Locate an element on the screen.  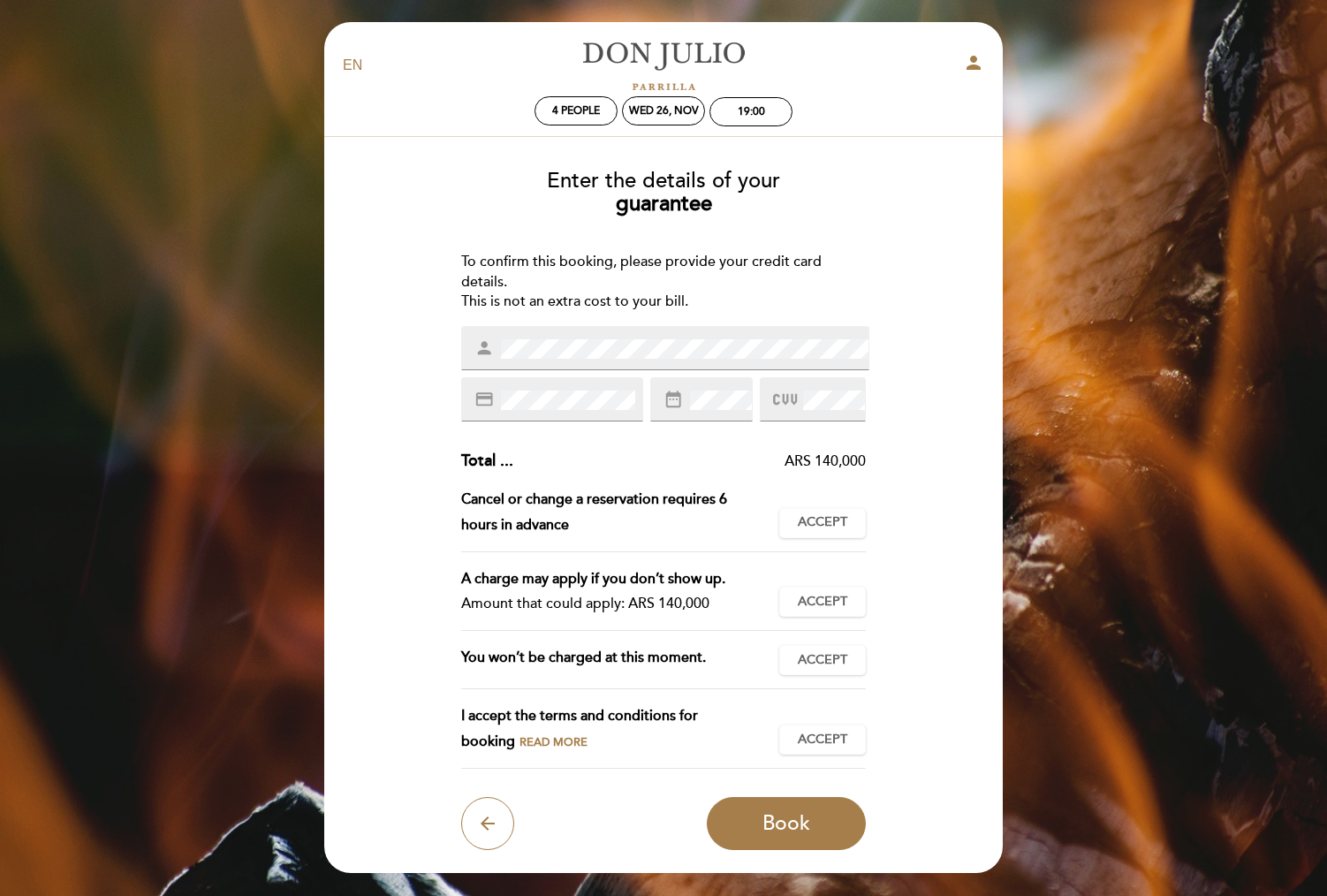
div: To confirm this booking, please provide your credit card details. This is not an extra cost to yo... is located at coordinates (664, 282).